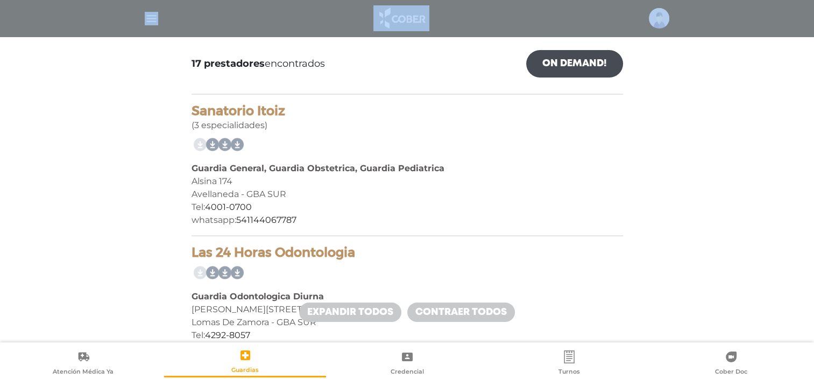 Image resolution: width=814 pixels, height=379 pixels. I want to click on a: Atención Médica Ya, so click(83, 363).